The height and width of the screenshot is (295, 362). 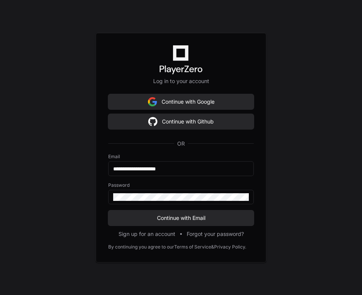 I want to click on label: Password, so click(x=181, y=185).